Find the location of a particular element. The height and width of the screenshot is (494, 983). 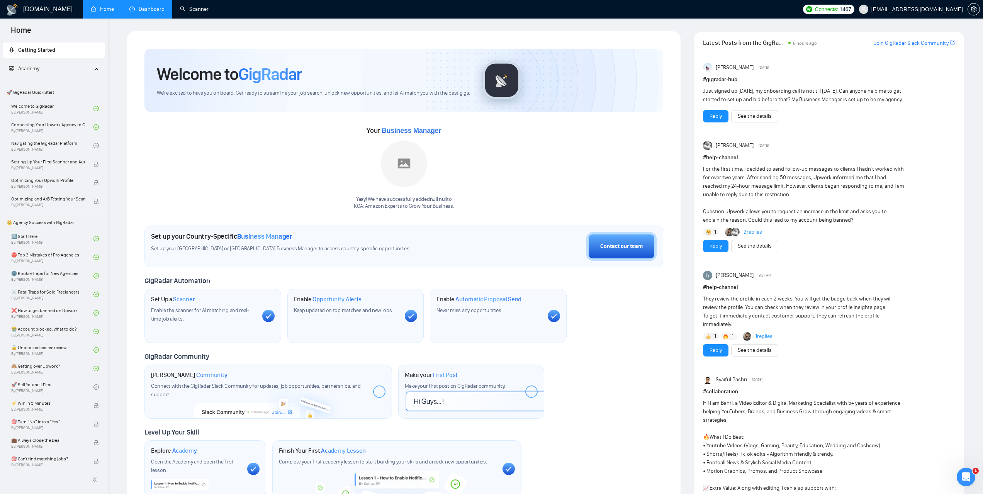

h1: Set Up a is located at coordinates (173, 299).